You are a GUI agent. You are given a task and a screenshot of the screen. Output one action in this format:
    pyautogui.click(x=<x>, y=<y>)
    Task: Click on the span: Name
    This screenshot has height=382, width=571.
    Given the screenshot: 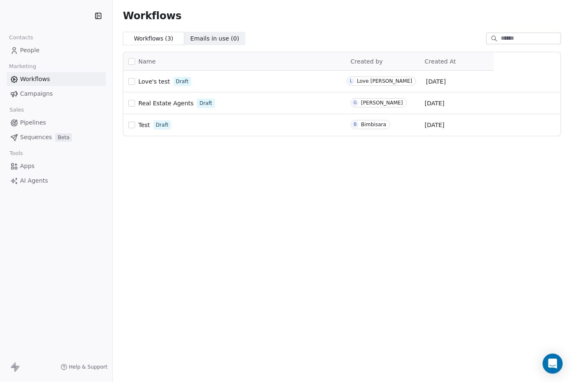 What is the action you would take?
    pyautogui.click(x=147, y=61)
    